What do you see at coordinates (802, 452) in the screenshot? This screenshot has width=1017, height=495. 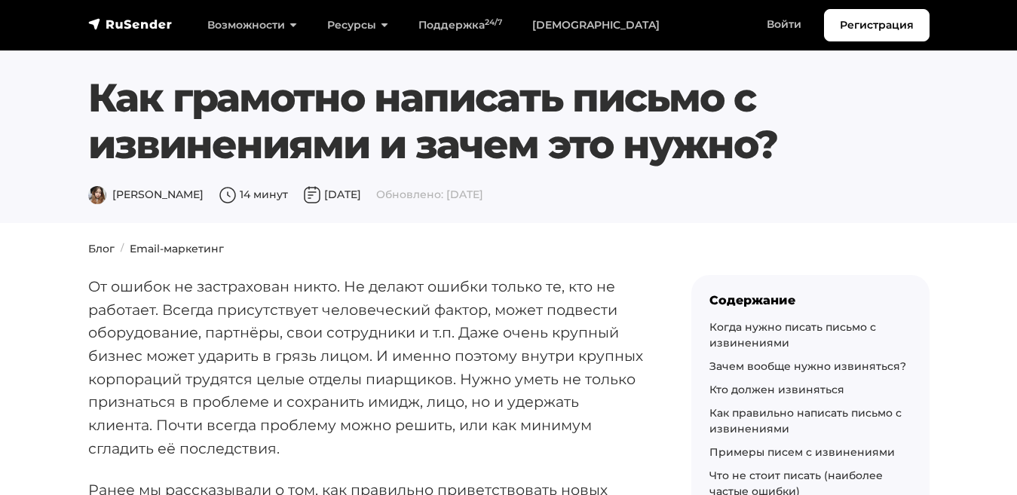 I see `a: Примеры писем с извинениями` at bounding box center [802, 452].